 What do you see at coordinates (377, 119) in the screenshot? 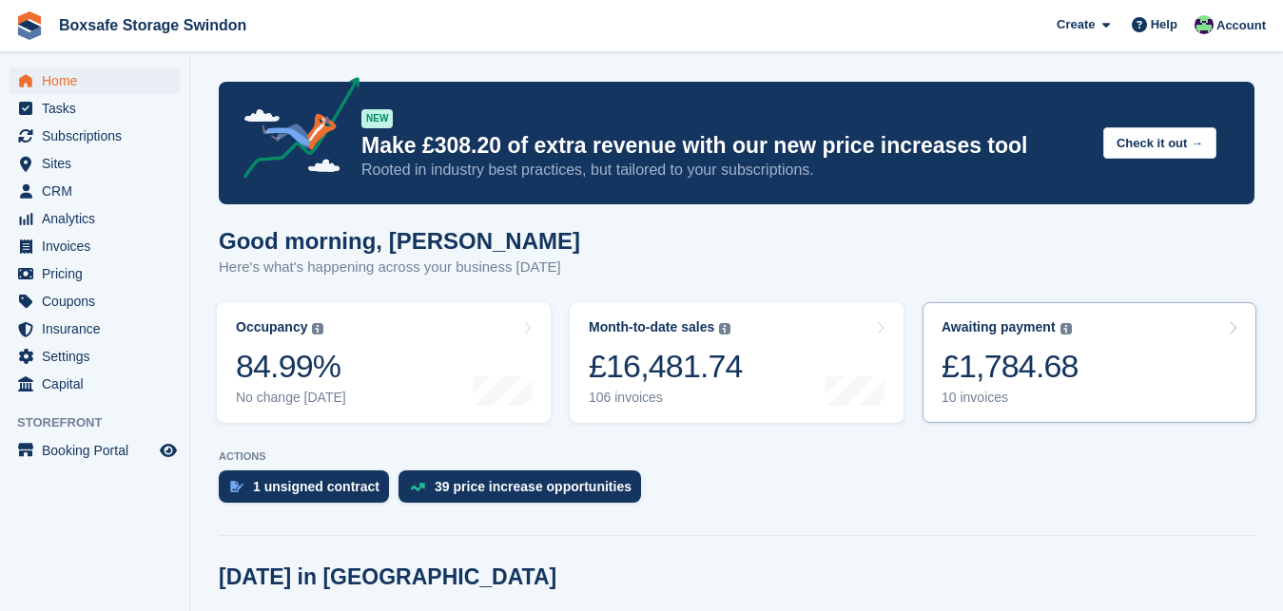
I see `div: NEW` at bounding box center [377, 119].